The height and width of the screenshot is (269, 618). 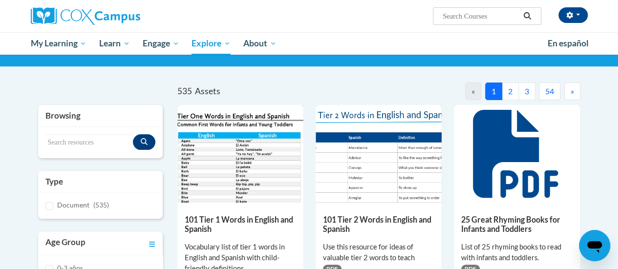 I want to click on span: About, so click(x=260, y=43).